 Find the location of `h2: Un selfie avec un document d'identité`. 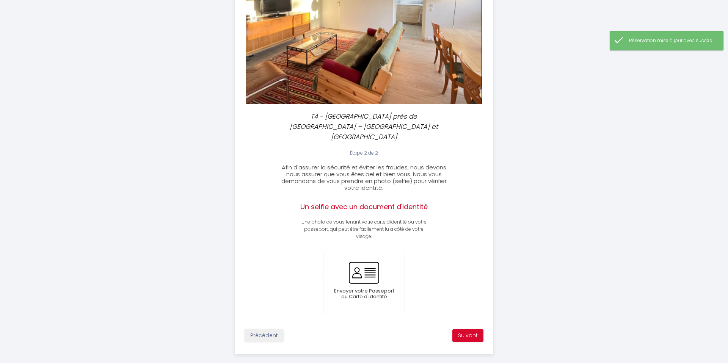

h2: Un selfie avec un document d'identité is located at coordinates (364, 207).